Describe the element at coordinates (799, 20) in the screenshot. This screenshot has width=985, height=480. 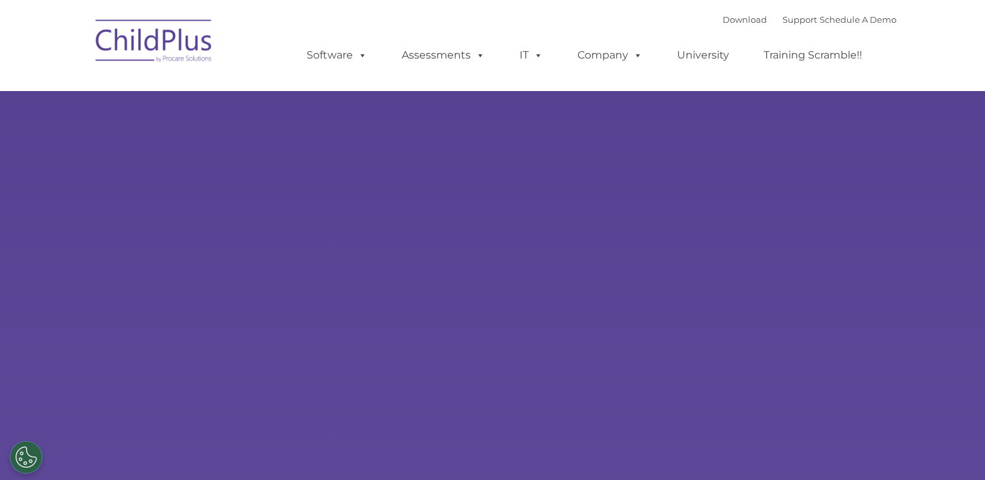
I see `a: Support` at that location.